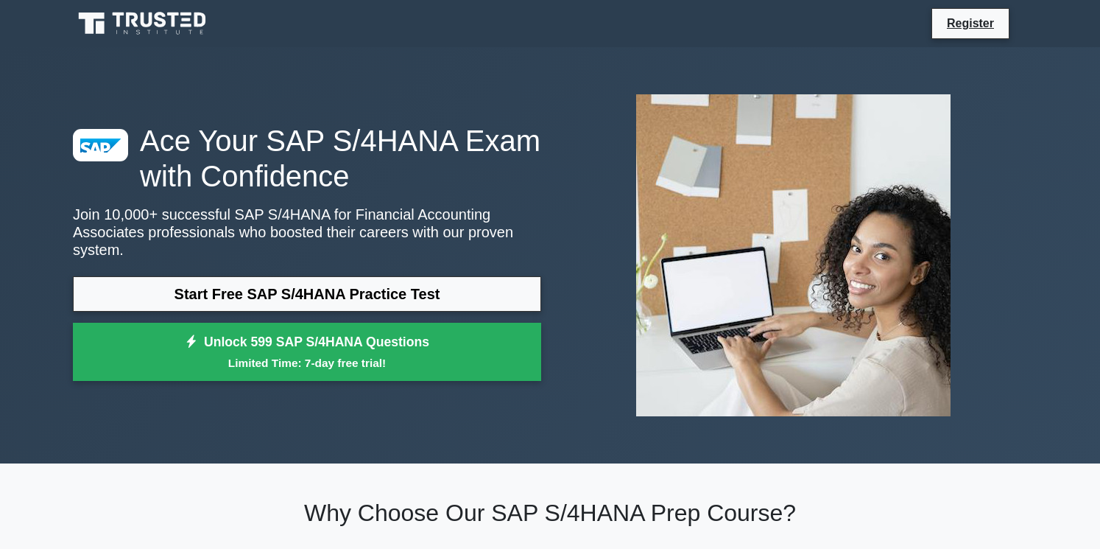  I want to click on a: Unlock 599 SAP S/4HANA QuestionsLimited Time: 7-day free trial!, so click(307, 352).